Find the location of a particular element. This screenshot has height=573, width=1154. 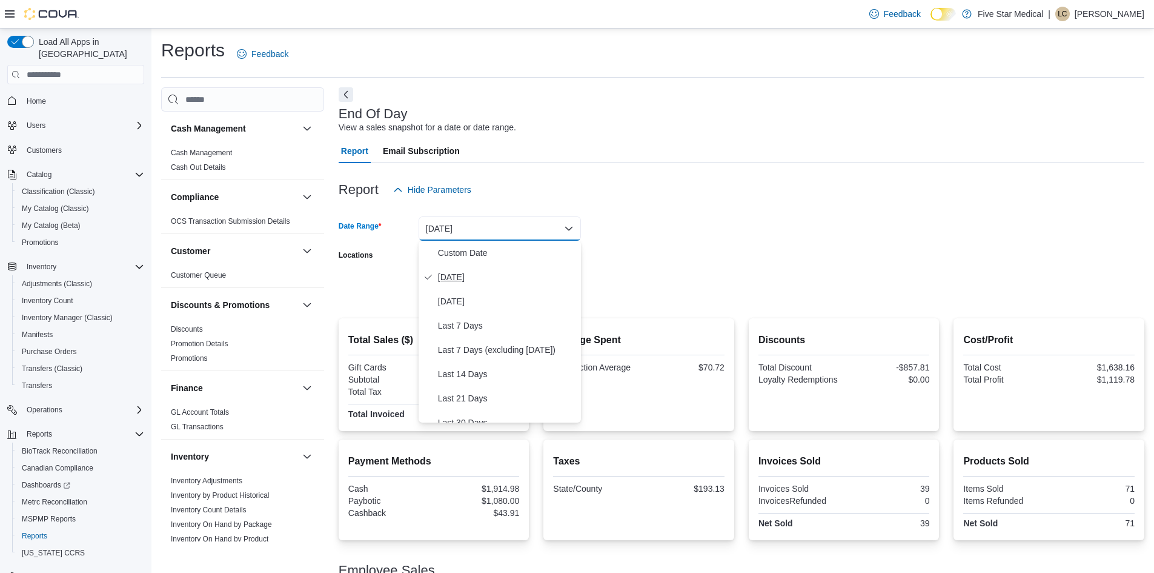

div: 39 is located at coordinates (888, 488).